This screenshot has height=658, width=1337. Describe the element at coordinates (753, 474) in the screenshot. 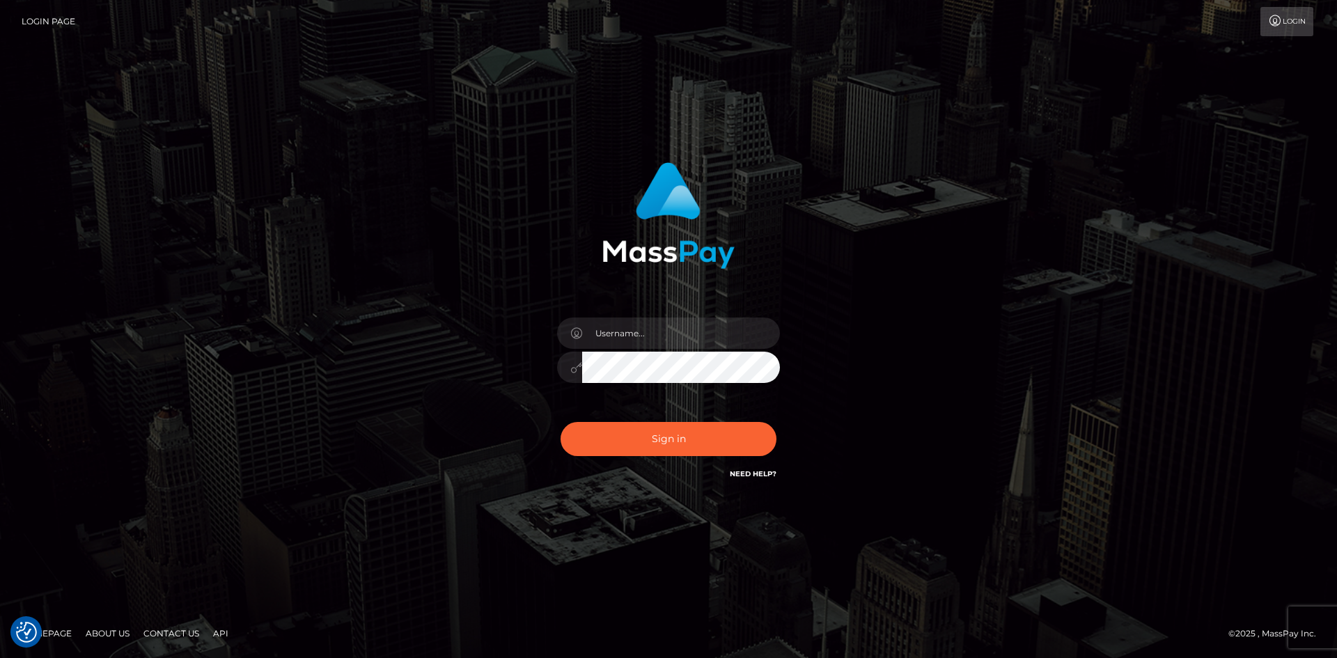

I see `a: Need Help?` at that location.